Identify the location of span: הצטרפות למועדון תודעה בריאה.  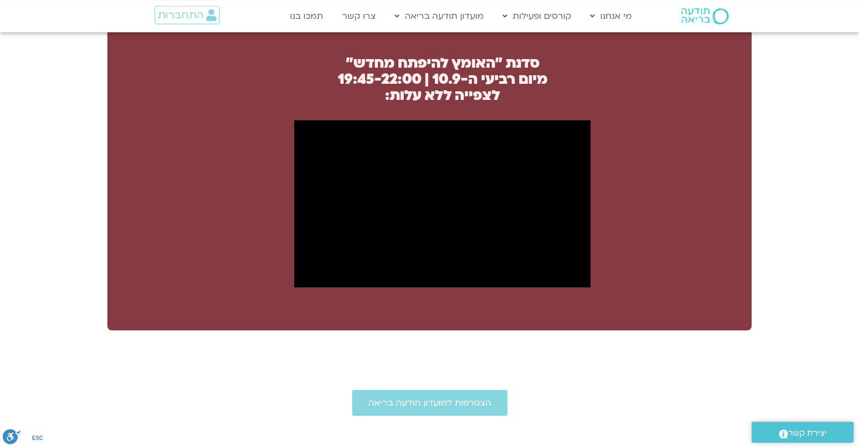
(430, 403).